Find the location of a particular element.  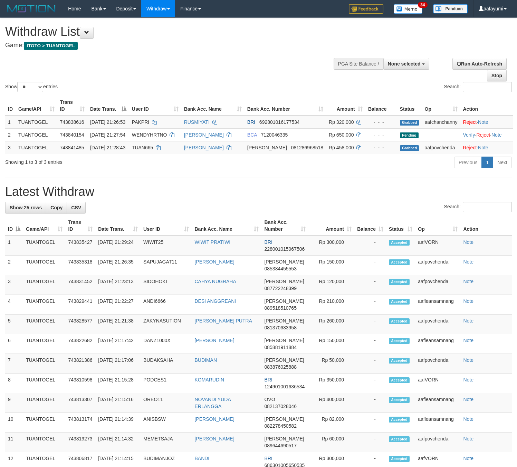

td: Rp 50,000 is located at coordinates (331, 364).